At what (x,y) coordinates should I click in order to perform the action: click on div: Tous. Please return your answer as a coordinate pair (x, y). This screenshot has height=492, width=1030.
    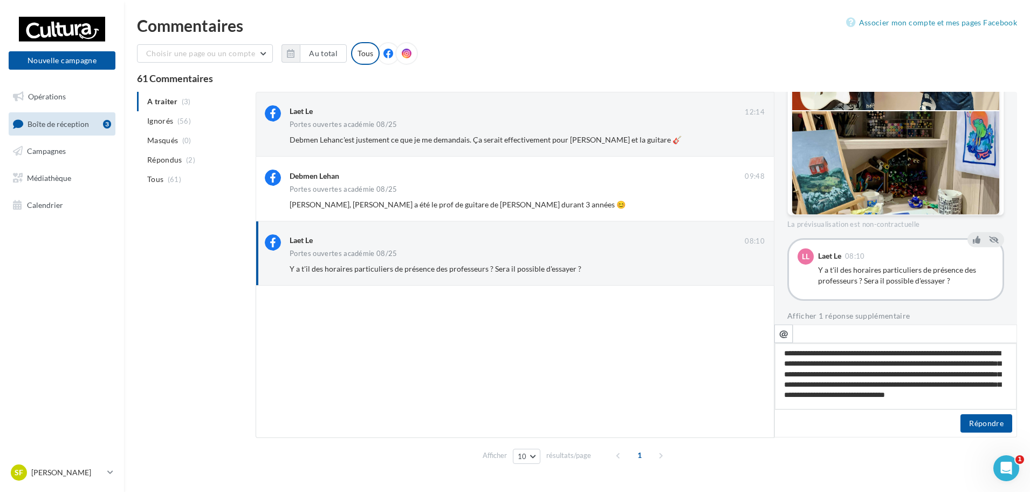
    Looking at the image, I should click on (365, 53).